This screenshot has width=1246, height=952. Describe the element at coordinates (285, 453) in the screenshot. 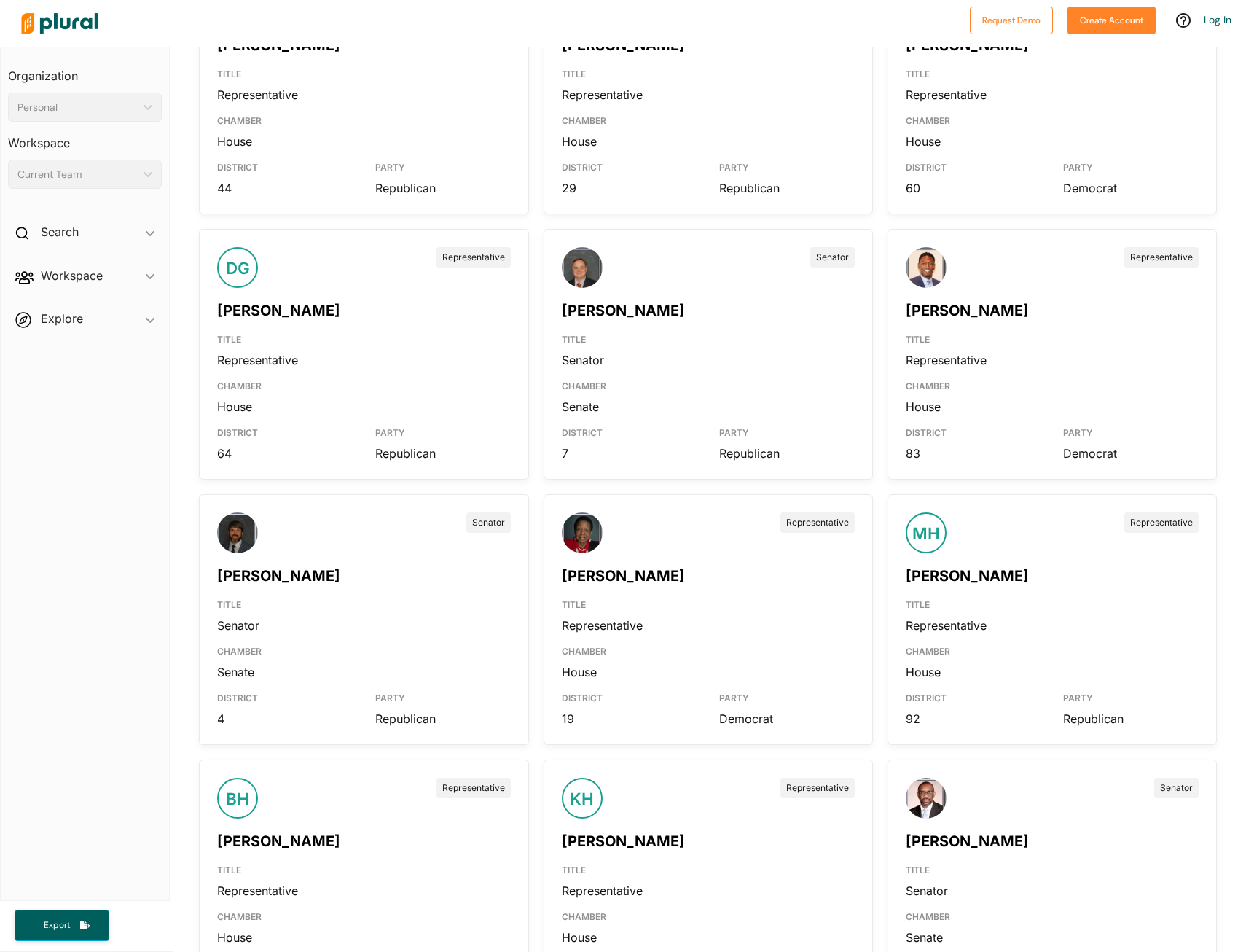

I see `div: 64` at that location.